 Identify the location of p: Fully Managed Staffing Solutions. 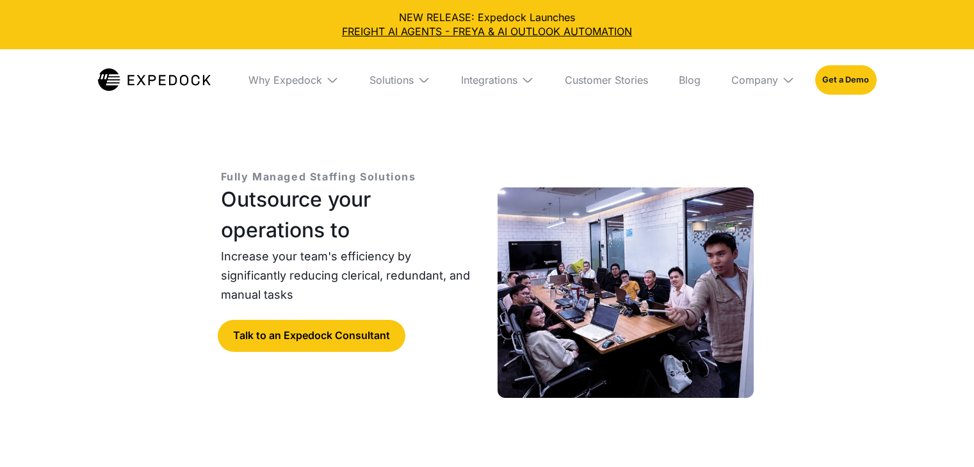
(318, 177).